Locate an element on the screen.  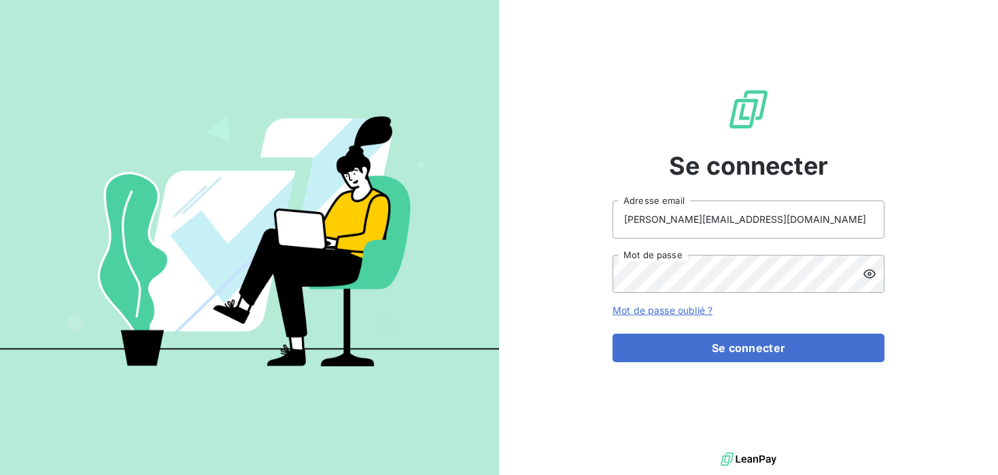
button: Se connecter is located at coordinates (749, 348).